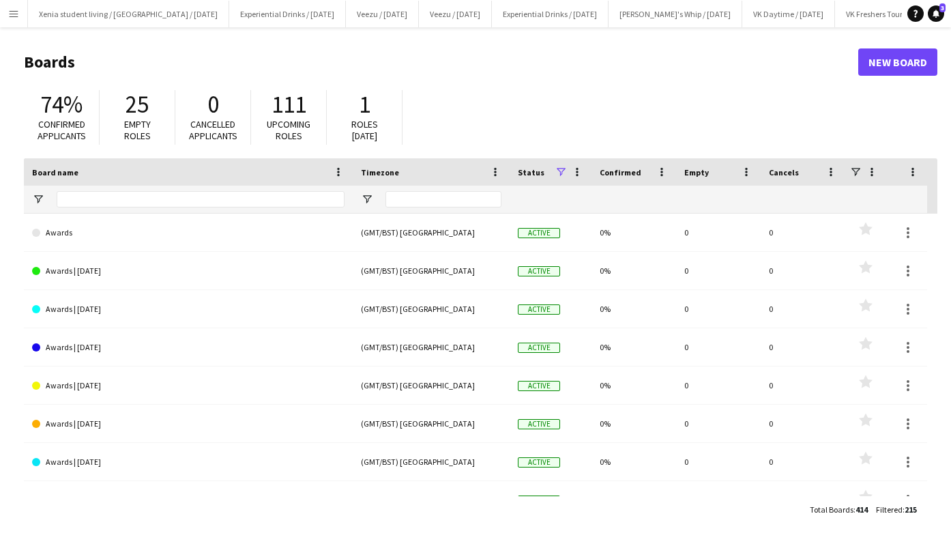 The image size is (951, 544). What do you see at coordinates (188, 233) in the screenshot?
I see `a: Awards` at bounding box center [188, 233].